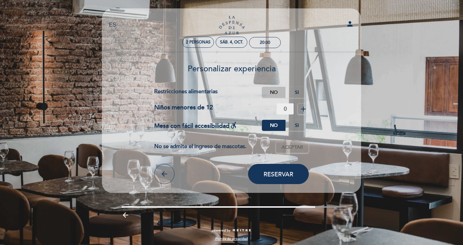 This screenshot has width=463, height=245. I want to click on button: Aceptar, so click(292, 148).